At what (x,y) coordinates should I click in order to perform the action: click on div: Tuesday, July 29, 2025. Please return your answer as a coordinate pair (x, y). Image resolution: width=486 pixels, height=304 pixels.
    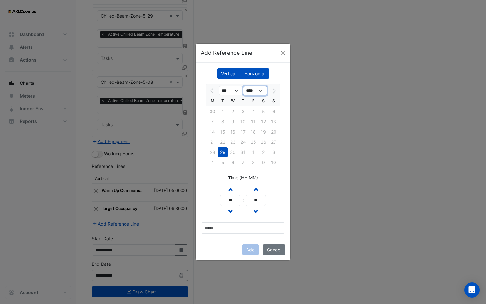
    Looking at the image, I should click on (223, 152).